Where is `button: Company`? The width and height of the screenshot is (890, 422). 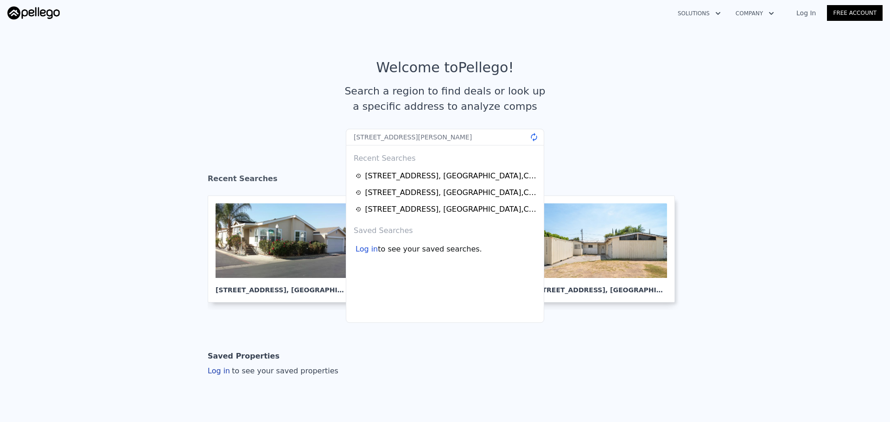 button: Company is located at coordinates (755, 13).